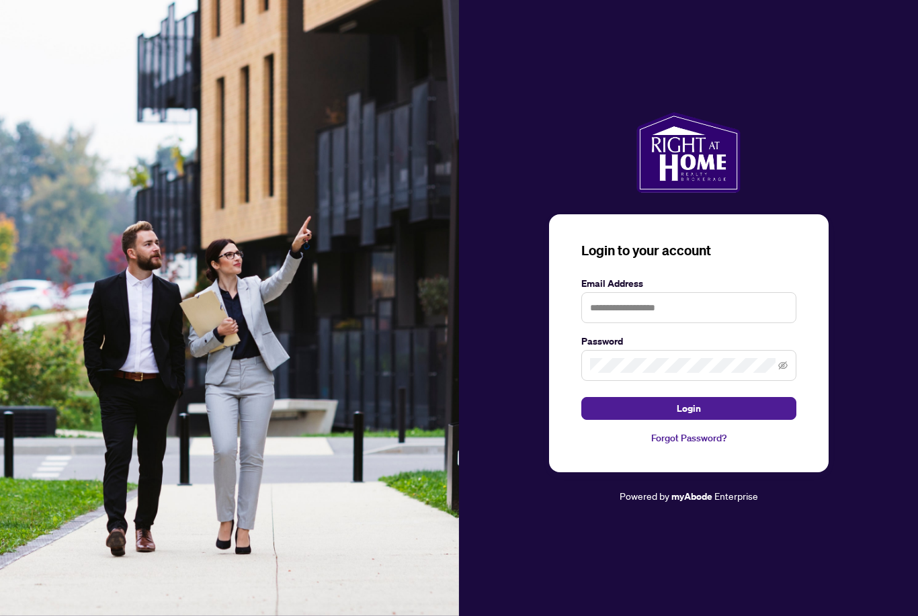 This screenshot has width=918, height=616. What do you see at coordinates (689, 409) in the screenshot?
I see `span: Login` at bounding box center [689, 409].